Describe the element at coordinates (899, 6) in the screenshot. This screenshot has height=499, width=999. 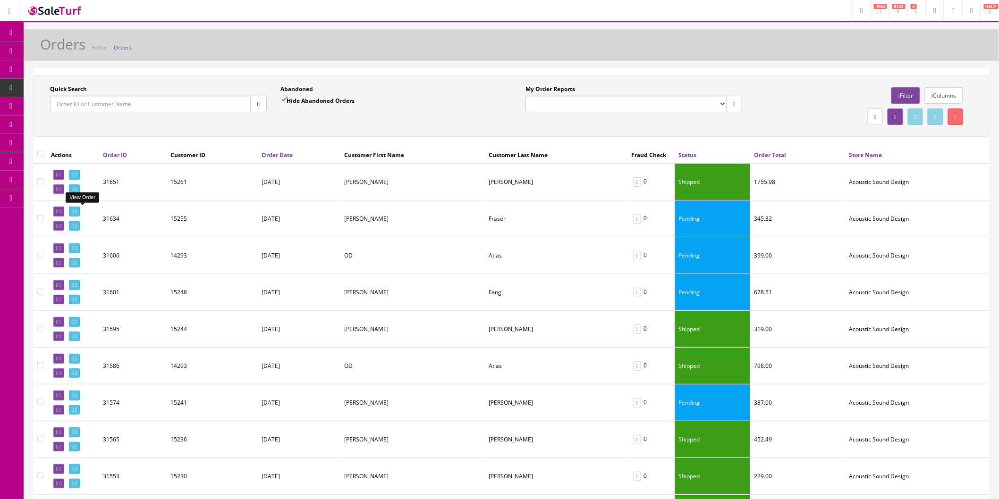
I see `span: 8723` at that location.